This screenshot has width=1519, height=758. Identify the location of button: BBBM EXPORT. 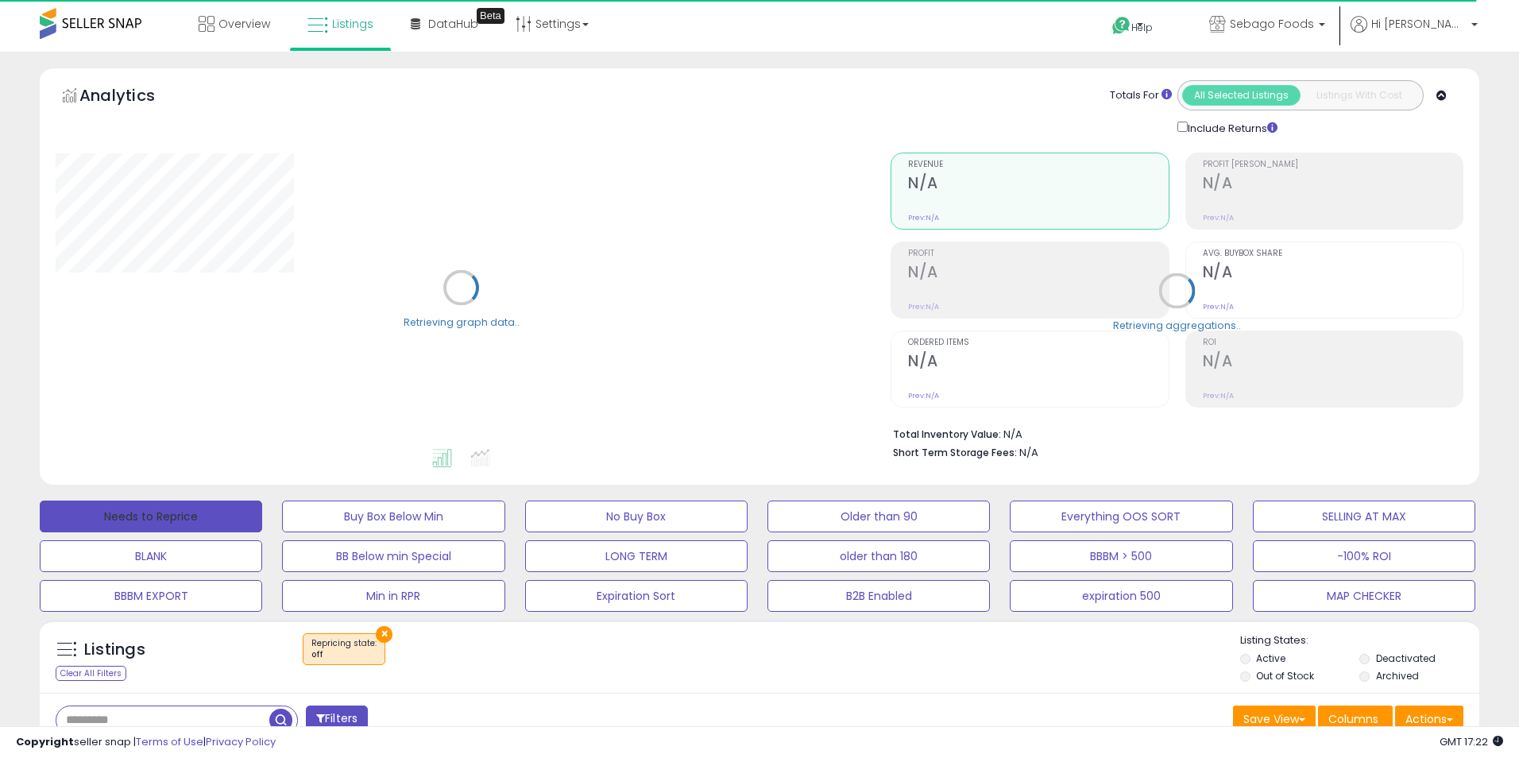
(151, 596).